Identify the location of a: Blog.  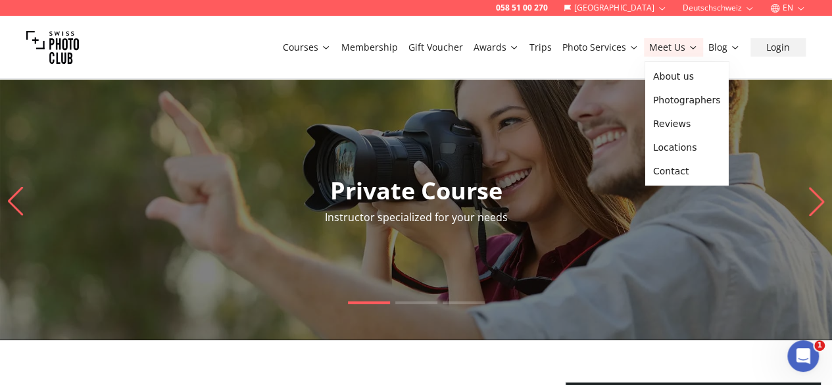
(724, 47).